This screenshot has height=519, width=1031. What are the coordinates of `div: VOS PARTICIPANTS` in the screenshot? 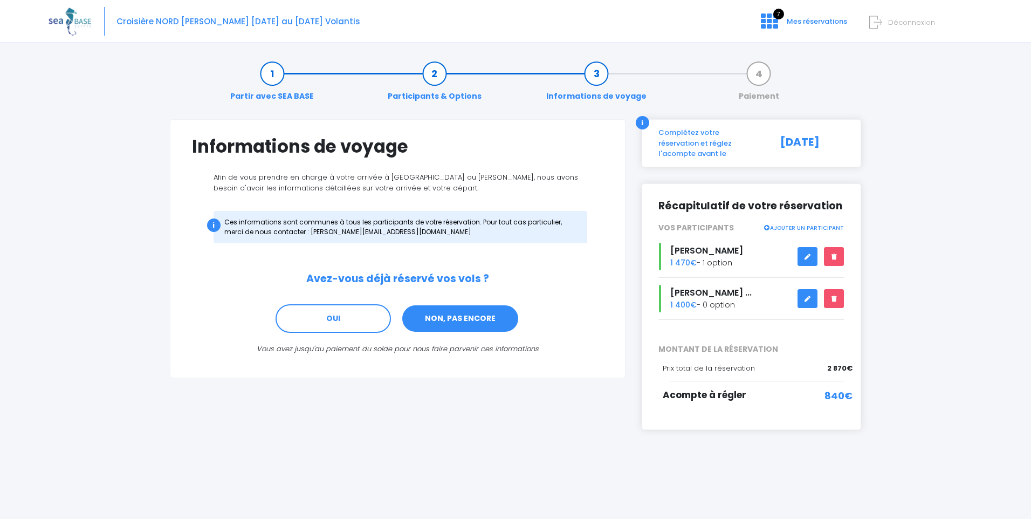 It's located at (752, 228).